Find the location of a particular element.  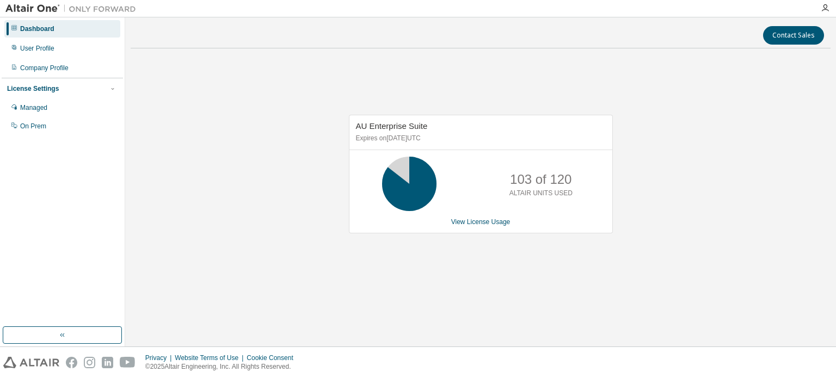

img: linkedin.svg is located at coordinates (107, 362).